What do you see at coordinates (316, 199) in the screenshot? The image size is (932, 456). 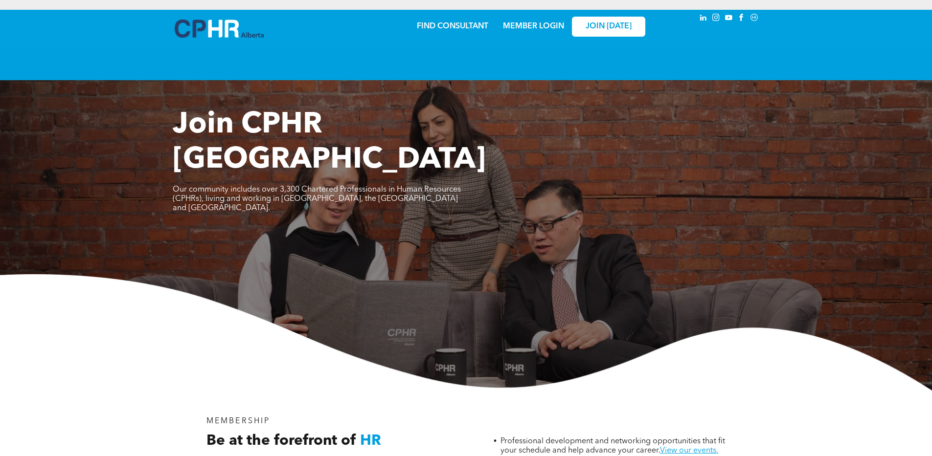 I see `span: Our community includes over 3,300 Chartered Professionals in Human Resources (CPHRs), living and ...` at bounding box center [316, 199].